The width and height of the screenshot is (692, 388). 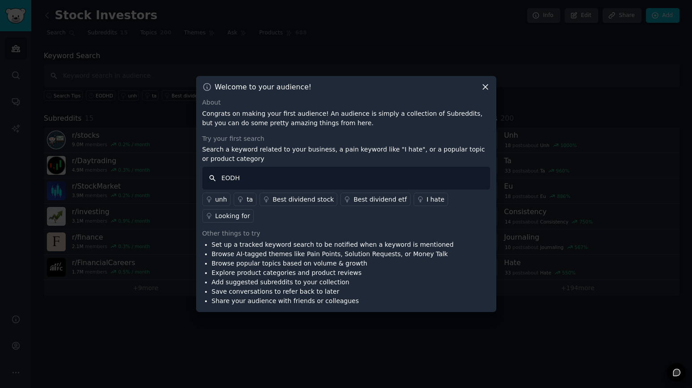 I want to click on div: Other things to try, so click(x=346, y=233).